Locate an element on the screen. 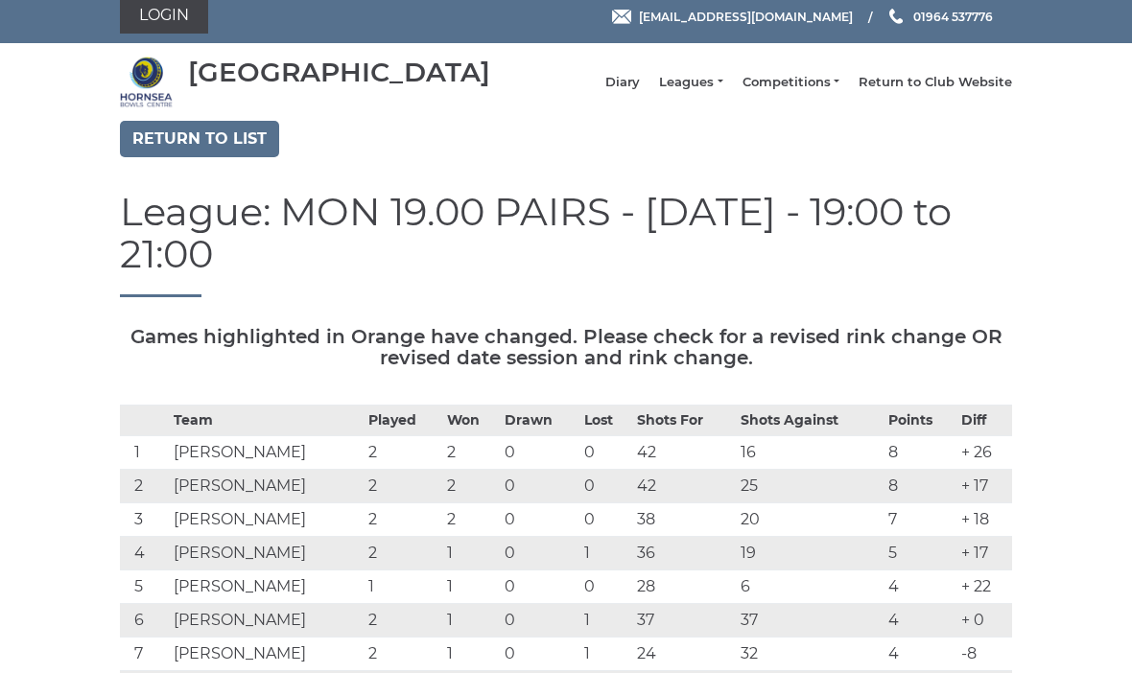 The height and width of the screenshot is (673, 1132). th: Drawn is located at coordinates (539, 421).